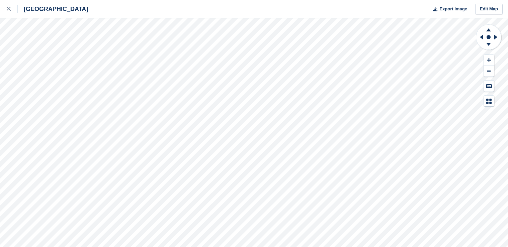 Image resolution: width=508 pixels, height=247 pixels. I want to click on button: Export Image, so click(448, 9).